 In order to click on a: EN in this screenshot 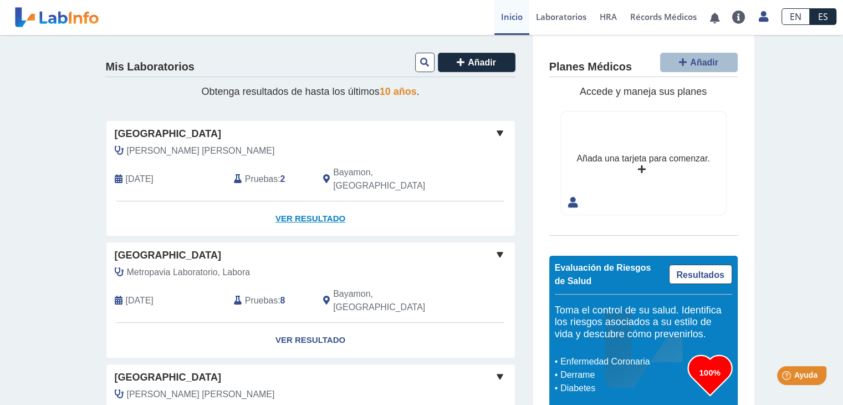, I will do `click(796, 17)`.